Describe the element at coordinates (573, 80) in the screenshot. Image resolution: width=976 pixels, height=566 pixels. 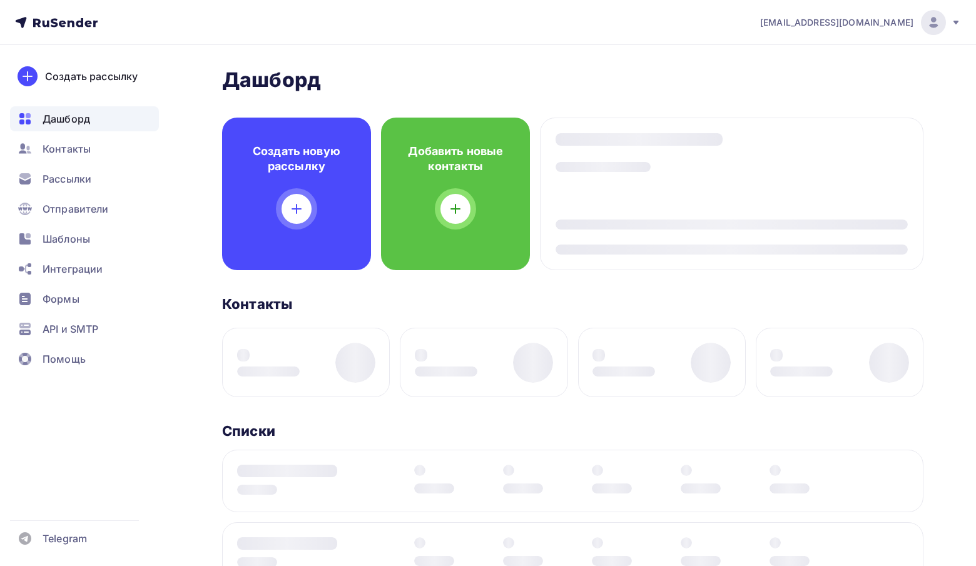
I see `h2: Дашборд` at that location.